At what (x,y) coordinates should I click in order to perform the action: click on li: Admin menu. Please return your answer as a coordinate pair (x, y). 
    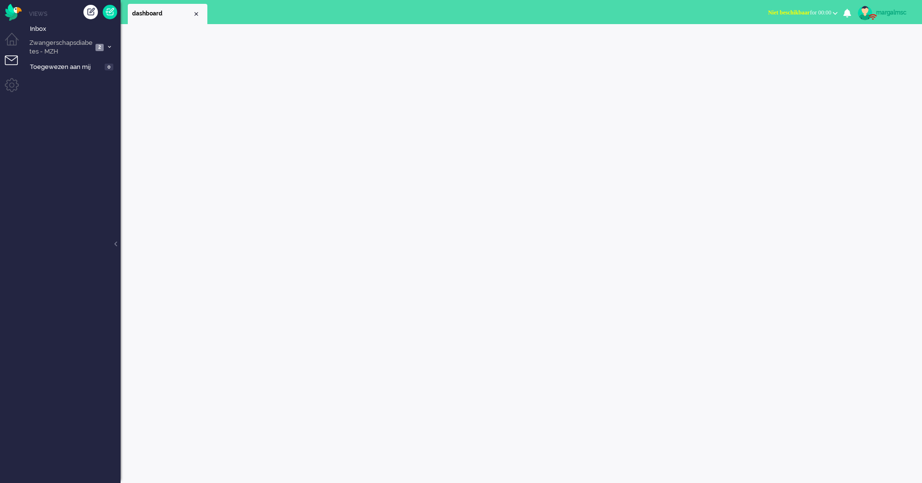
    Looking at the image, I should click on (15, 89).